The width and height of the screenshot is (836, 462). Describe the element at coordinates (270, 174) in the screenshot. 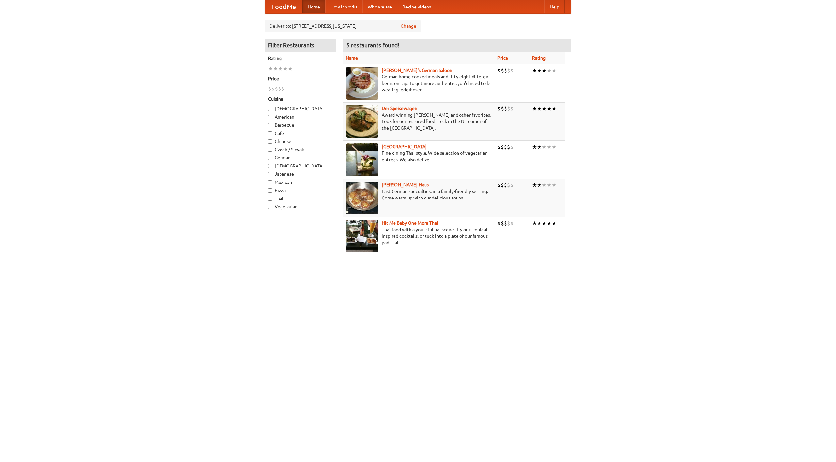

I see `input: Japanese` at that location.